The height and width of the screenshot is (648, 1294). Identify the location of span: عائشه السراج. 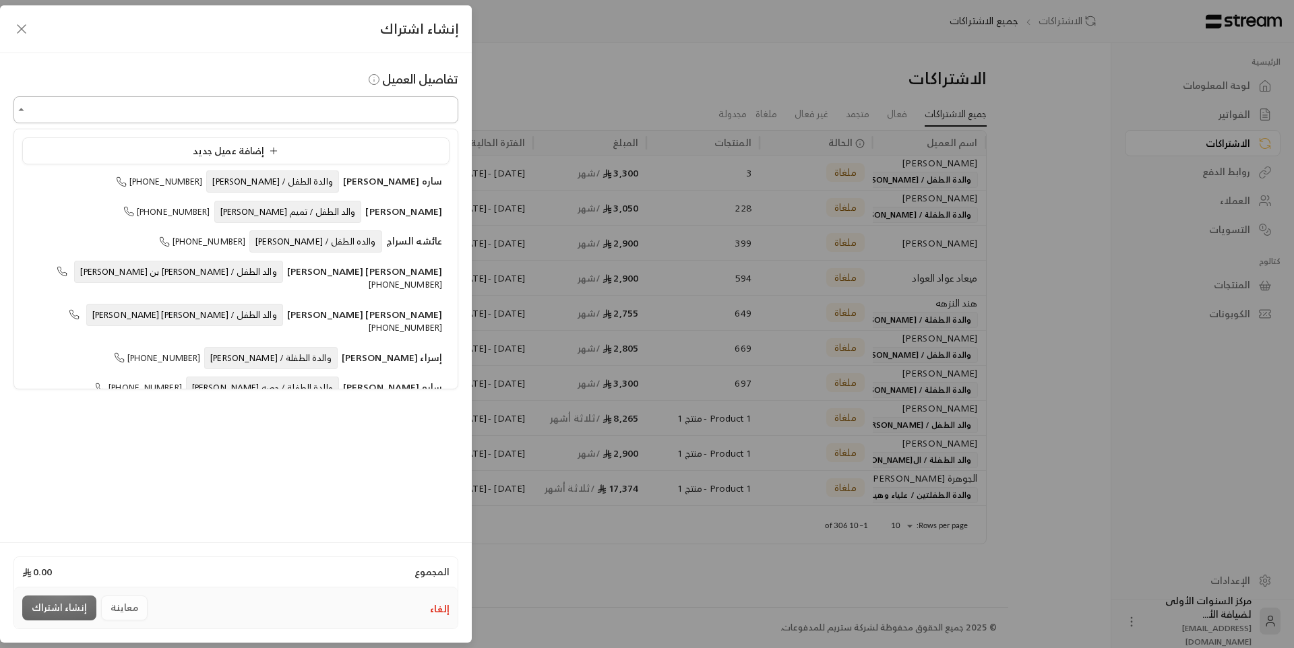
(414, 241).